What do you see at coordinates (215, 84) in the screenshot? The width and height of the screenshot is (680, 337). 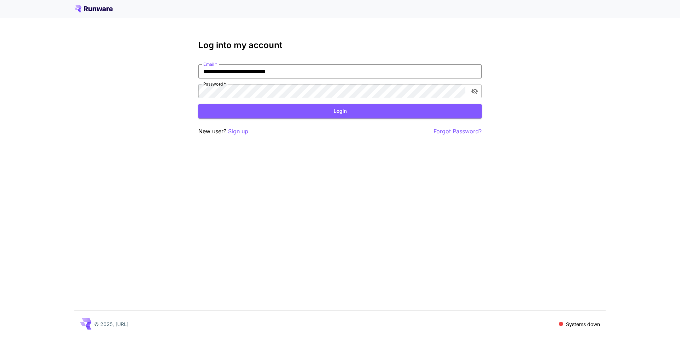 I see `label: Password` at bounding box center [215, 84].